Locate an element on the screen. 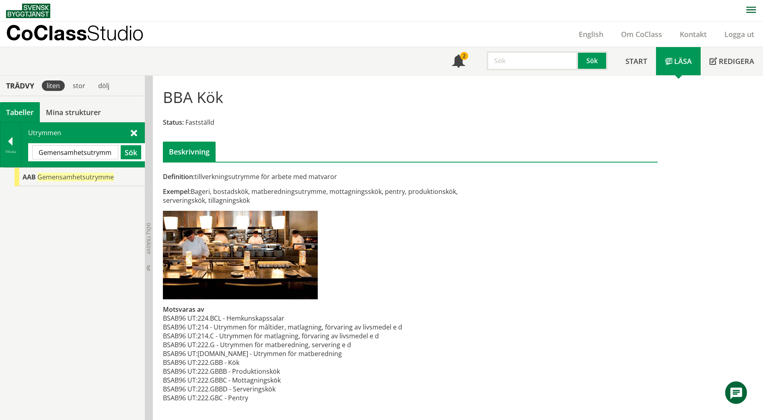  td: 222.GBBC - Mottagningskök is located at coordinates (300, 380).